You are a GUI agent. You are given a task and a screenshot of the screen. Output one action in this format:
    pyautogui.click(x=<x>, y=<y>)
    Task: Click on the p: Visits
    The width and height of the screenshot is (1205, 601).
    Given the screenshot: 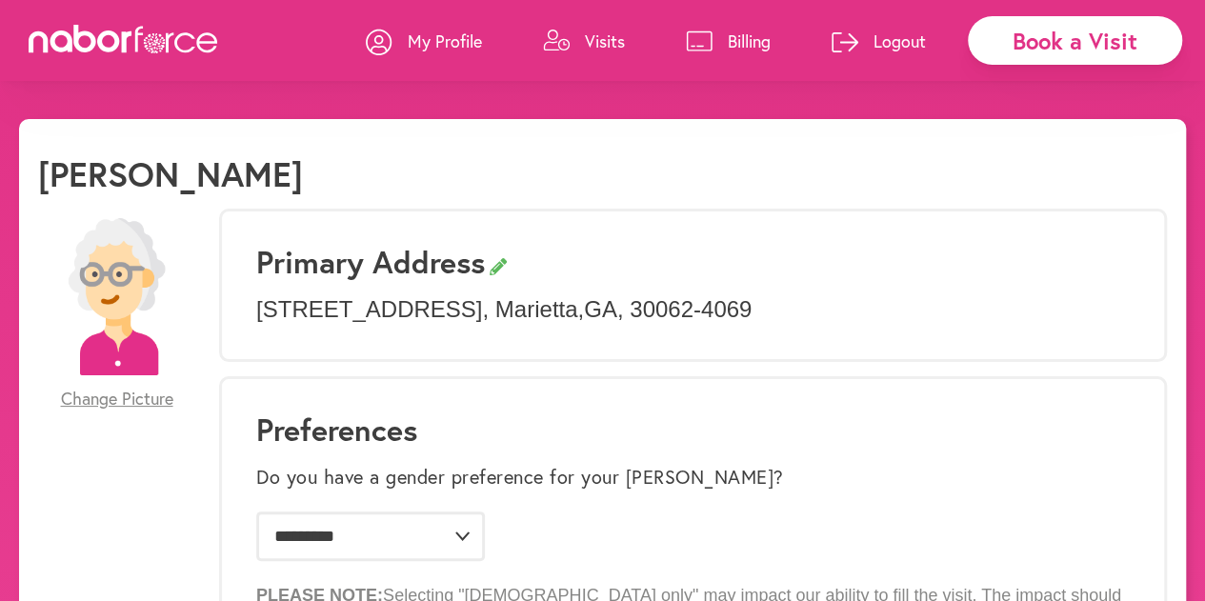 What is the action you would take?
    pyautogui.click(x=605, y=41)
    